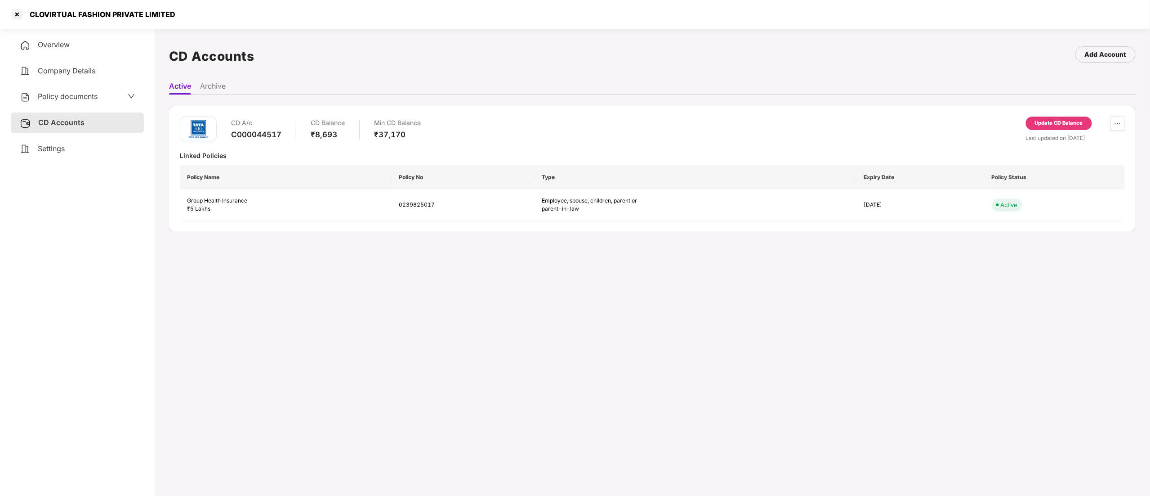 This screenshot has height=496, width=1150. I want to click on li: Active, so click(180, 88).